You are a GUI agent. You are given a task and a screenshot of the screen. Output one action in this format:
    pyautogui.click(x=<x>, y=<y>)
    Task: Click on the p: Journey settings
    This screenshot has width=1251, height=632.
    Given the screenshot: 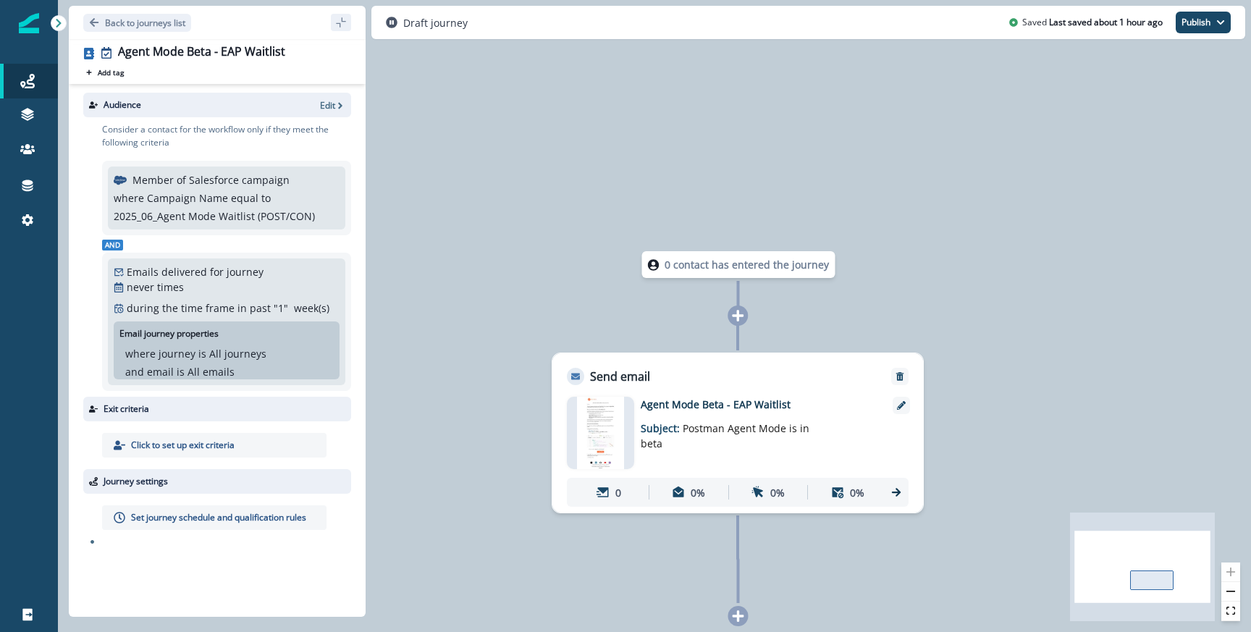 What is the action you would take?
    pyautogui.click(x=135, y=482)
    